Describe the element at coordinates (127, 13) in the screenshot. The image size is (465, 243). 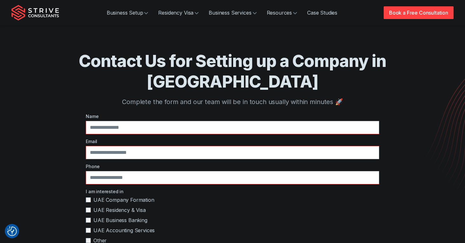
I see `a: Business Setup` at that location.